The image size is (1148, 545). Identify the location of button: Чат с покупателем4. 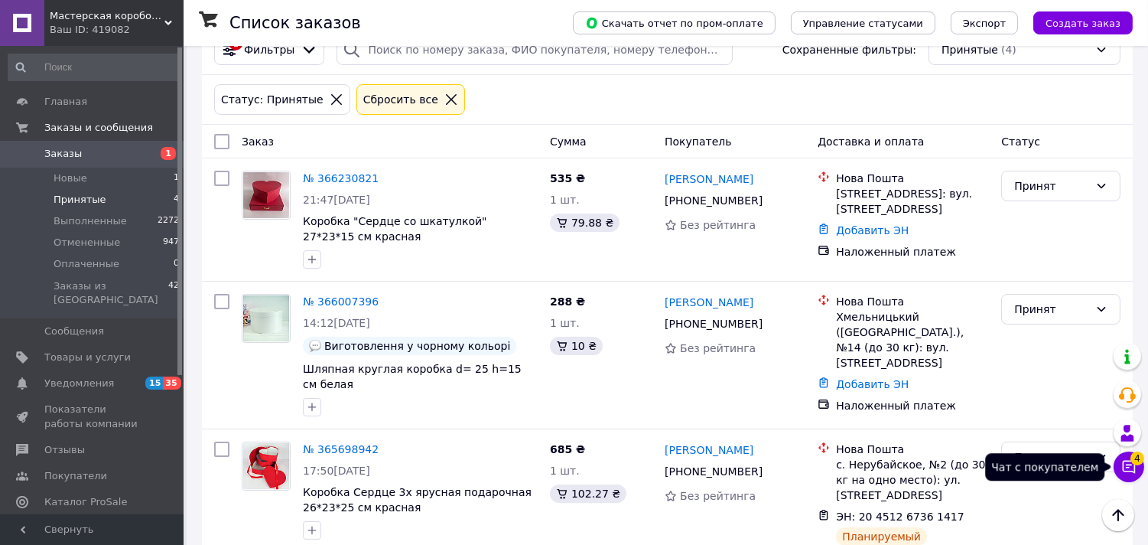
(1129, 467).